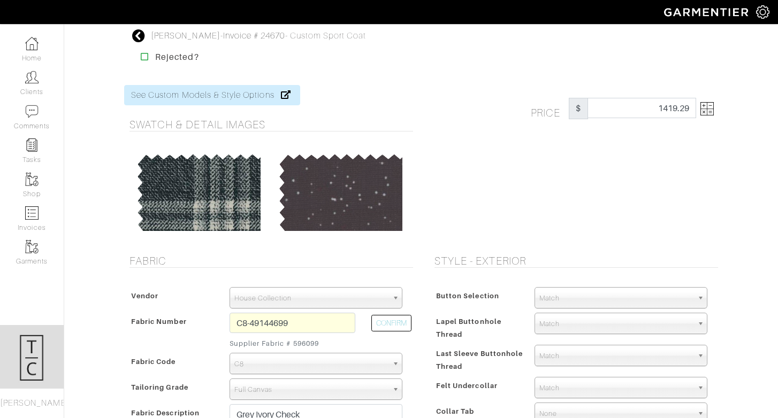 The height and width of the screenshot is (418, 778). What do you see at coordinates (467, 296) in the screenshot?
I see `span: Button Selection` at bounding box center [467, 296].